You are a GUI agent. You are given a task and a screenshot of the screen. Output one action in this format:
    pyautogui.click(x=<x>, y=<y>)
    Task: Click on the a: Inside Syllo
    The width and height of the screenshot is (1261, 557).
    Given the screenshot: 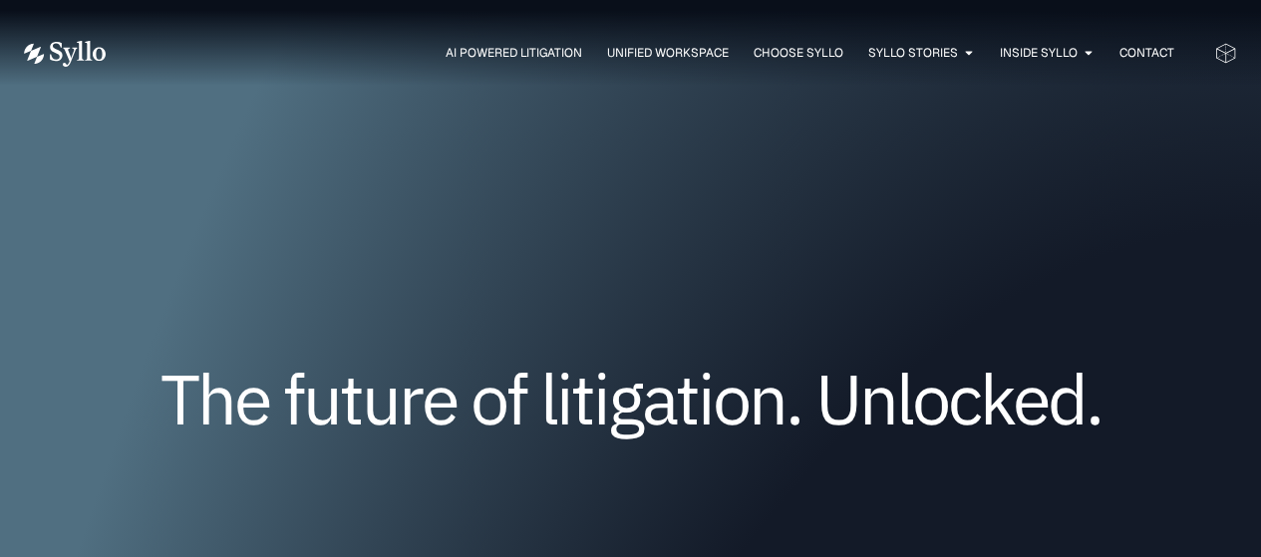 What is the action you would take?
    pyautogui.click(x=1038, y=53)
    